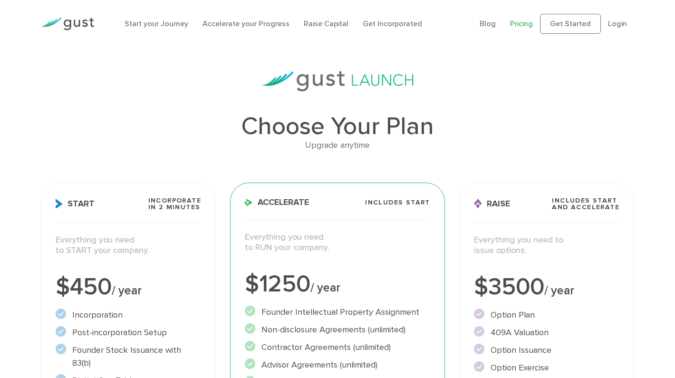 Image resolution: width=675 pixels, height=378 pixels. I want to click on a: Accelerate your Progress, so click(246, 23).